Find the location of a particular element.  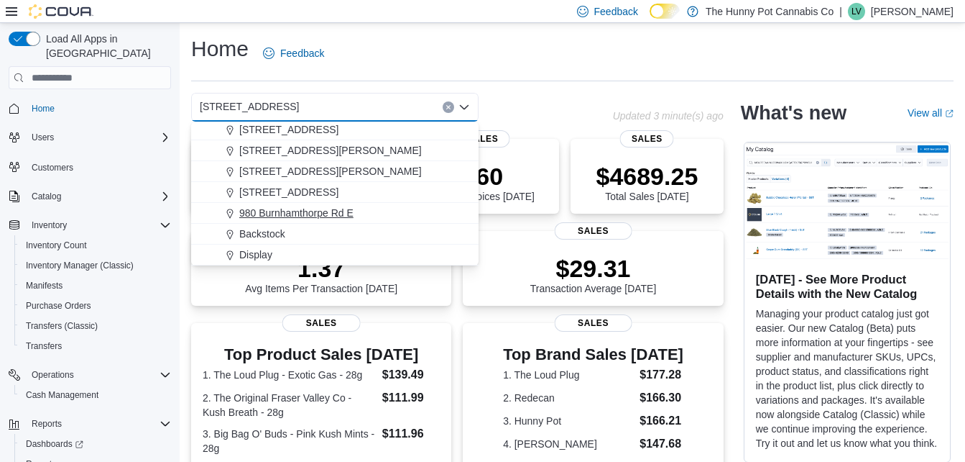

h2: What's new is located at coordinates (794, 113).